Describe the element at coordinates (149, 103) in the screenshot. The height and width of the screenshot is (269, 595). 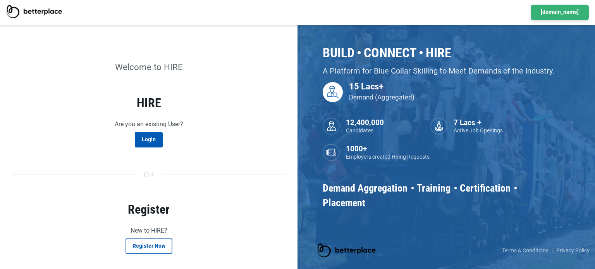
I see `strong: HIRE` at that location.